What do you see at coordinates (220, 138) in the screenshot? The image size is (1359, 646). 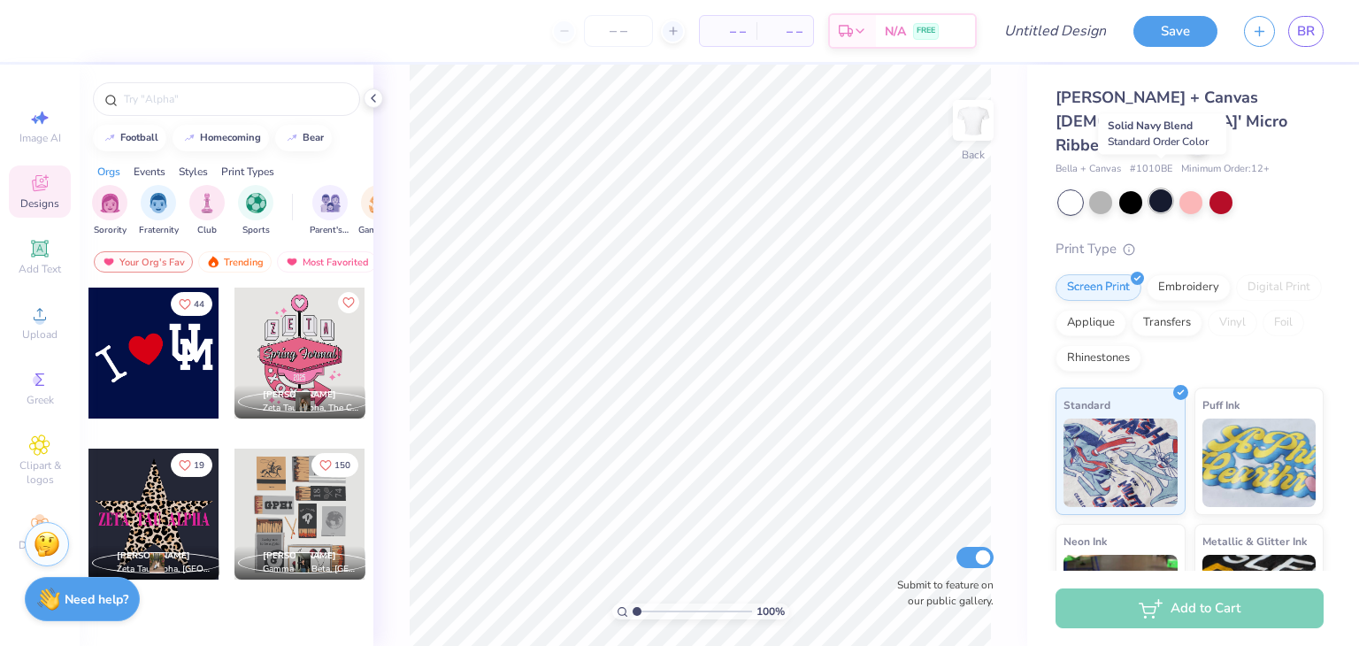 I see `button: homecoming` at bounding box center [220, 138].